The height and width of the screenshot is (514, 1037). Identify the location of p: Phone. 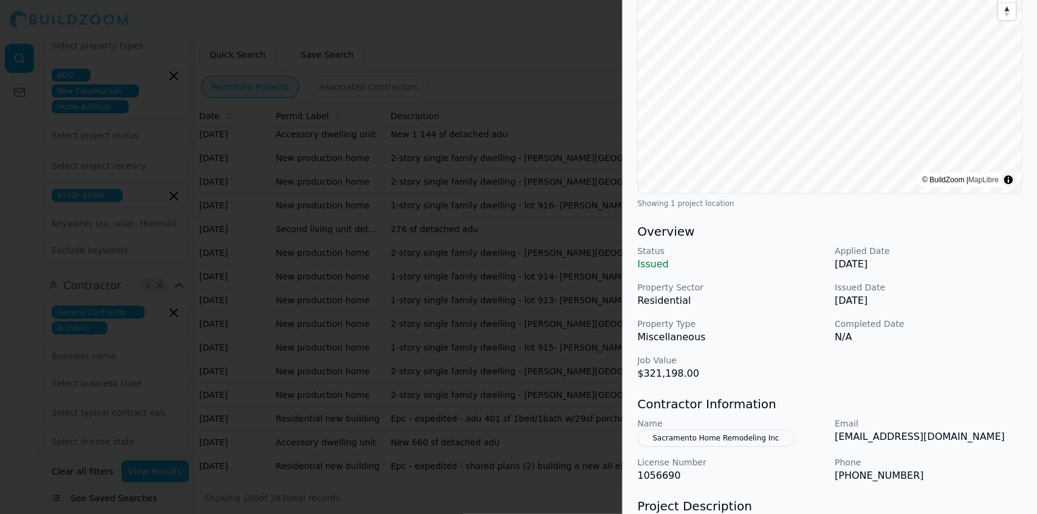
(929, 463).